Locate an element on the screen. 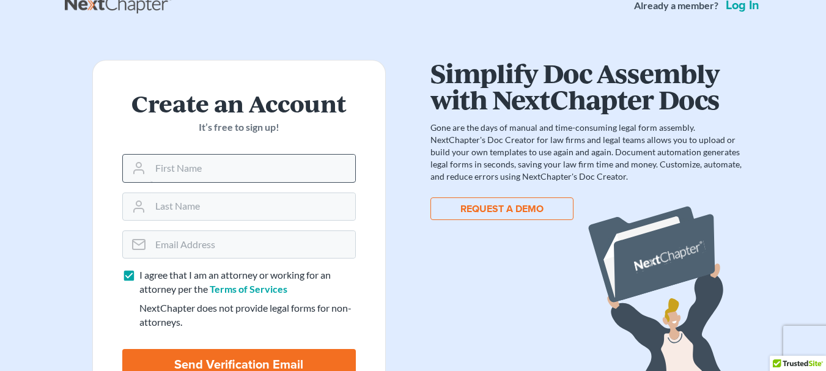  h2: Create an Account is located at coordinates (239, 103).